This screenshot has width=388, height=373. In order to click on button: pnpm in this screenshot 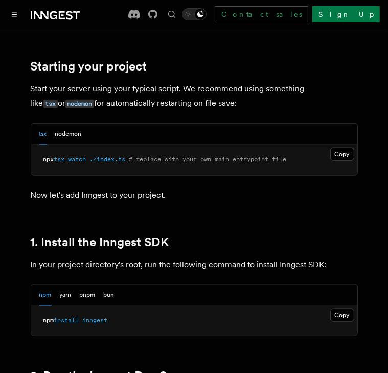, I will do `click(87, 295)`.